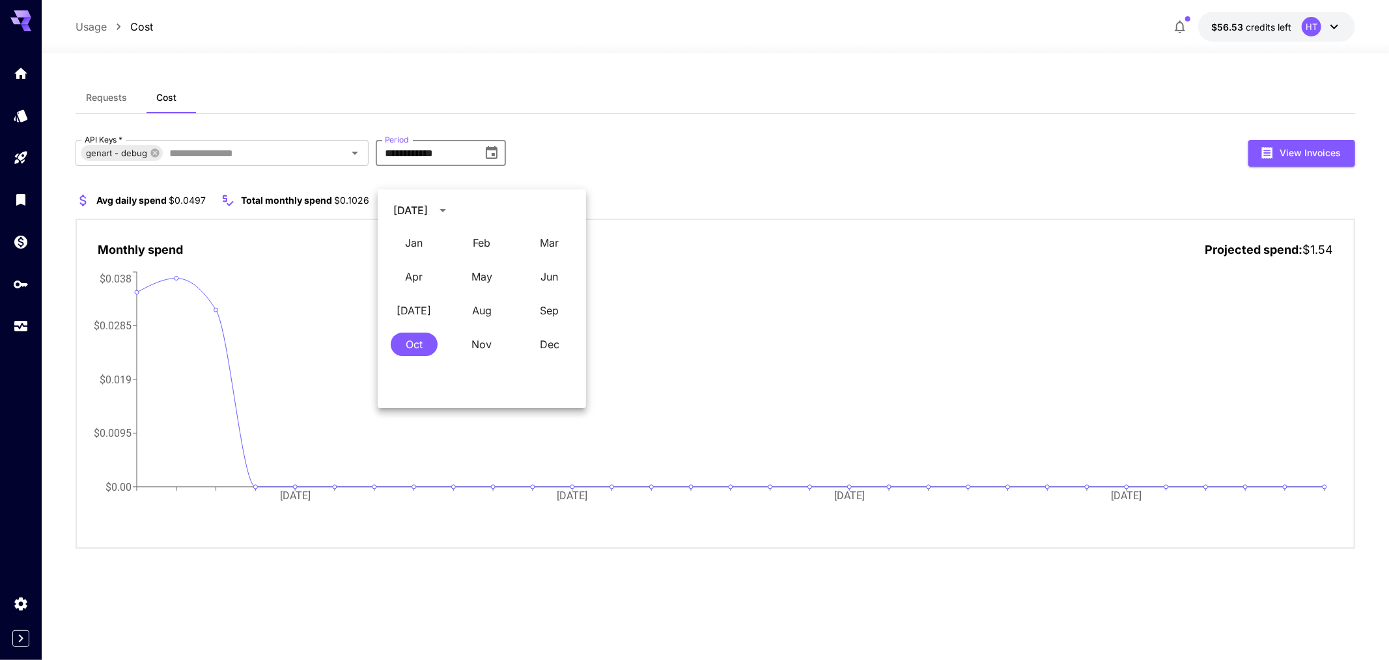  Describe the element at coordinates (1301, 152) in the screenshot. I see `a: View Invoices` at that location.